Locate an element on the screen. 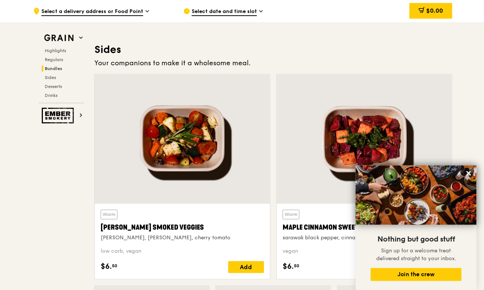 The height and width of the screenshot is (290, 484). img: Grain web logo is located at coordinates (59, 38).